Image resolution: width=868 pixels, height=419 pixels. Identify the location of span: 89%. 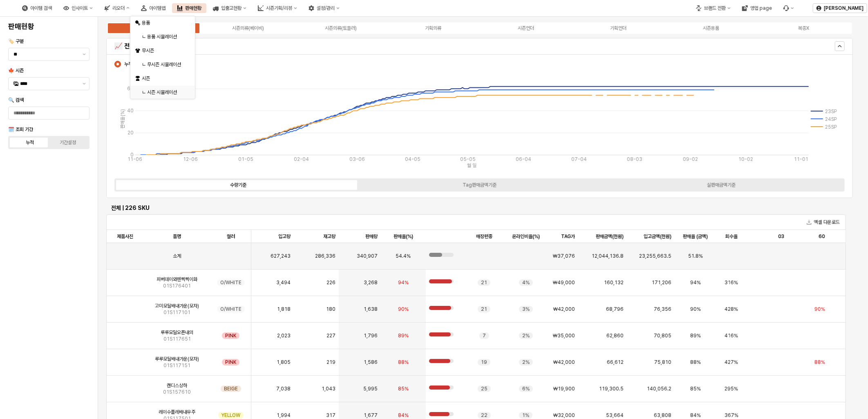
(403, 336).